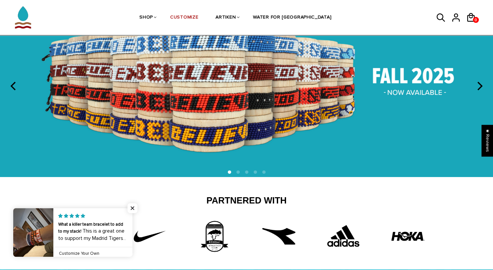 Image resolution: width=493 pixels, height=270 pixels. What do you see at coordinates (475, 20) in the screenshot?
I see `span: 0` at bounding box center [475, 20].